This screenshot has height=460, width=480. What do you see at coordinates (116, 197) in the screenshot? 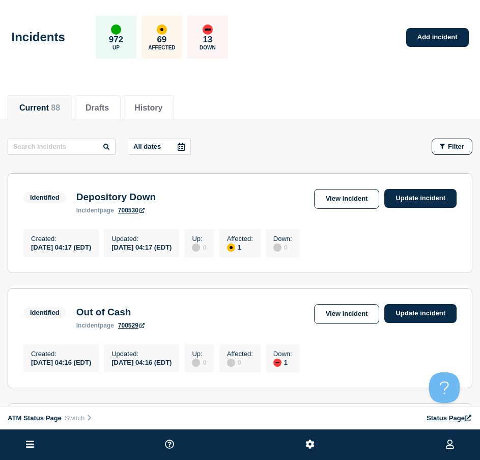
I see `h3: Depository Down` at bounding box center [116, 197].